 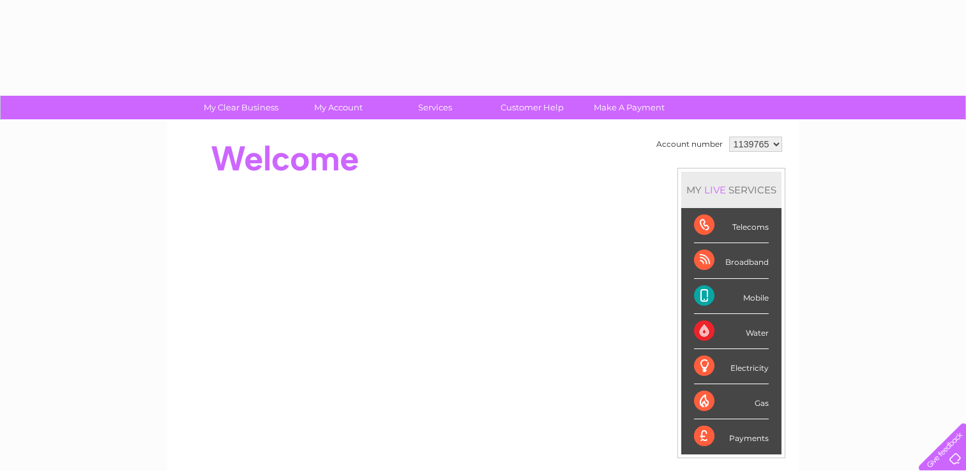 I want to click on a: Customer Help, so click(x=532, y=107).